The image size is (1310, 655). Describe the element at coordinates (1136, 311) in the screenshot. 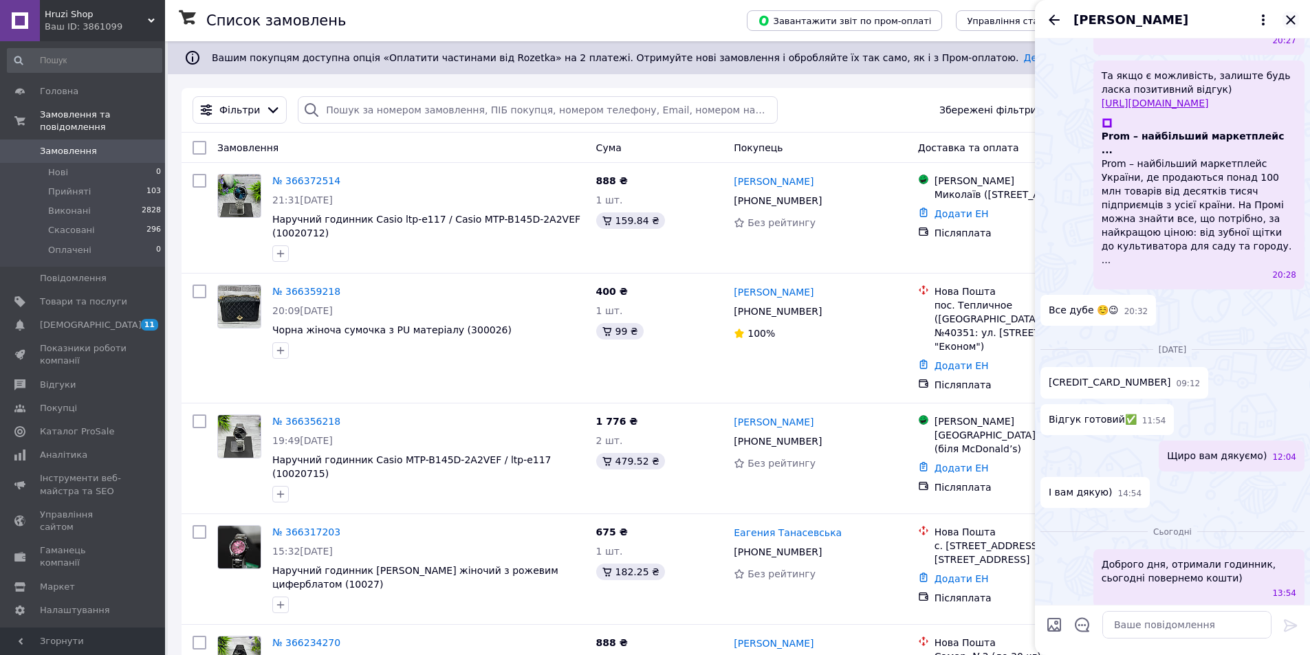

I see `span: 20:32 09.10.2025` at that location.